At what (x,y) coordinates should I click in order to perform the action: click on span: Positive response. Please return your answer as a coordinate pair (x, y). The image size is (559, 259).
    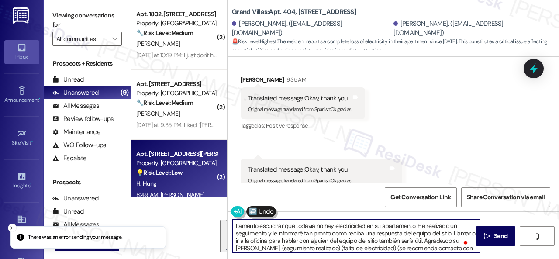
    Looking at the image, I should click on (287, 125).